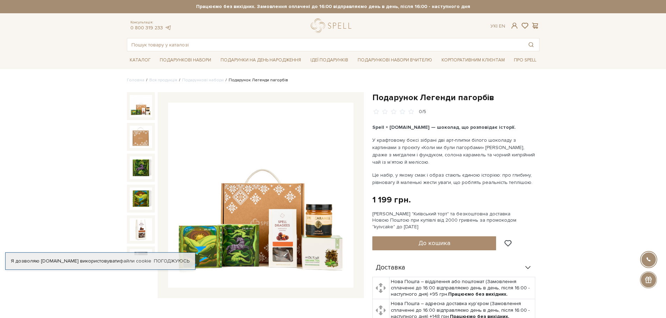 This screenshot has width=666, height=318. What do you see at coordinates (454, 151) in the screenshot?
I see `p: У крафтовому боксі зібрані дві арт-плитки білого шоколаду з картинами з проєкту «Коли ми були паг...` at bounding box center [454, 151].